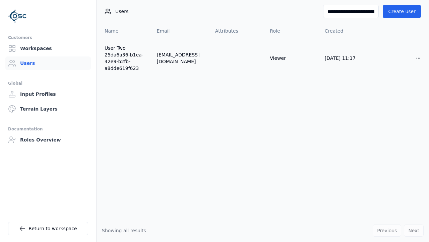  I want to click on th: Attributes, so click(237, 31).